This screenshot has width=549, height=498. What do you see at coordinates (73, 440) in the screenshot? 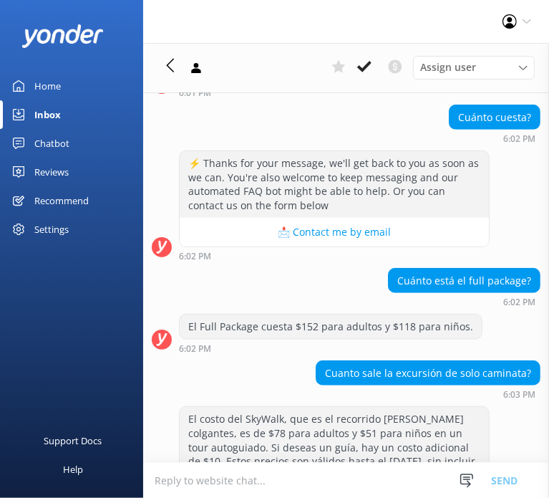
I see `div: Support Docs` at bounding box center [73, 440].